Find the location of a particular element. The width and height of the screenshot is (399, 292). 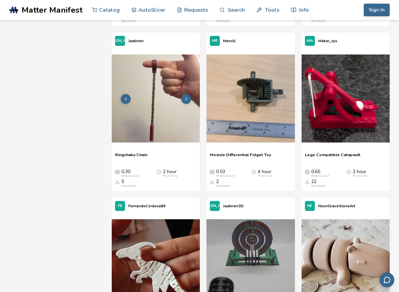

div: 26 is located at coordinates (224, 19).